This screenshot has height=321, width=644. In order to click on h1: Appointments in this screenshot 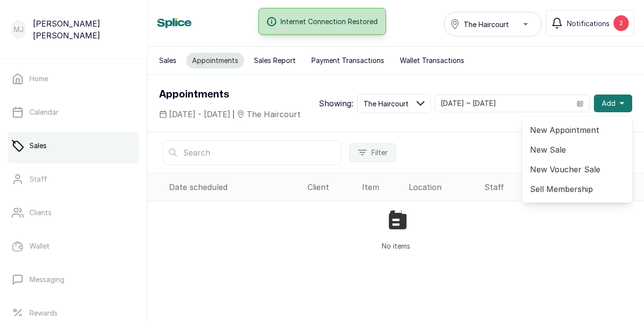, I will do `click(230, 94)`.